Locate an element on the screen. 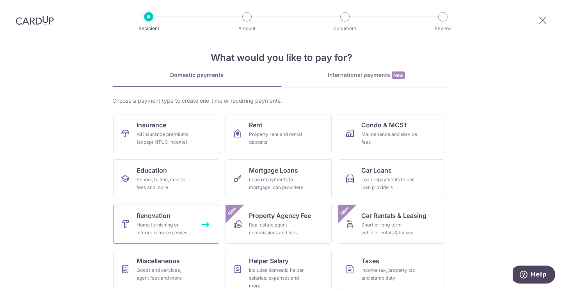 Image resolution: width=563 pixels, height=289 pixels. div: School, tuition, course fees and more is located at coordinates (165, 183).